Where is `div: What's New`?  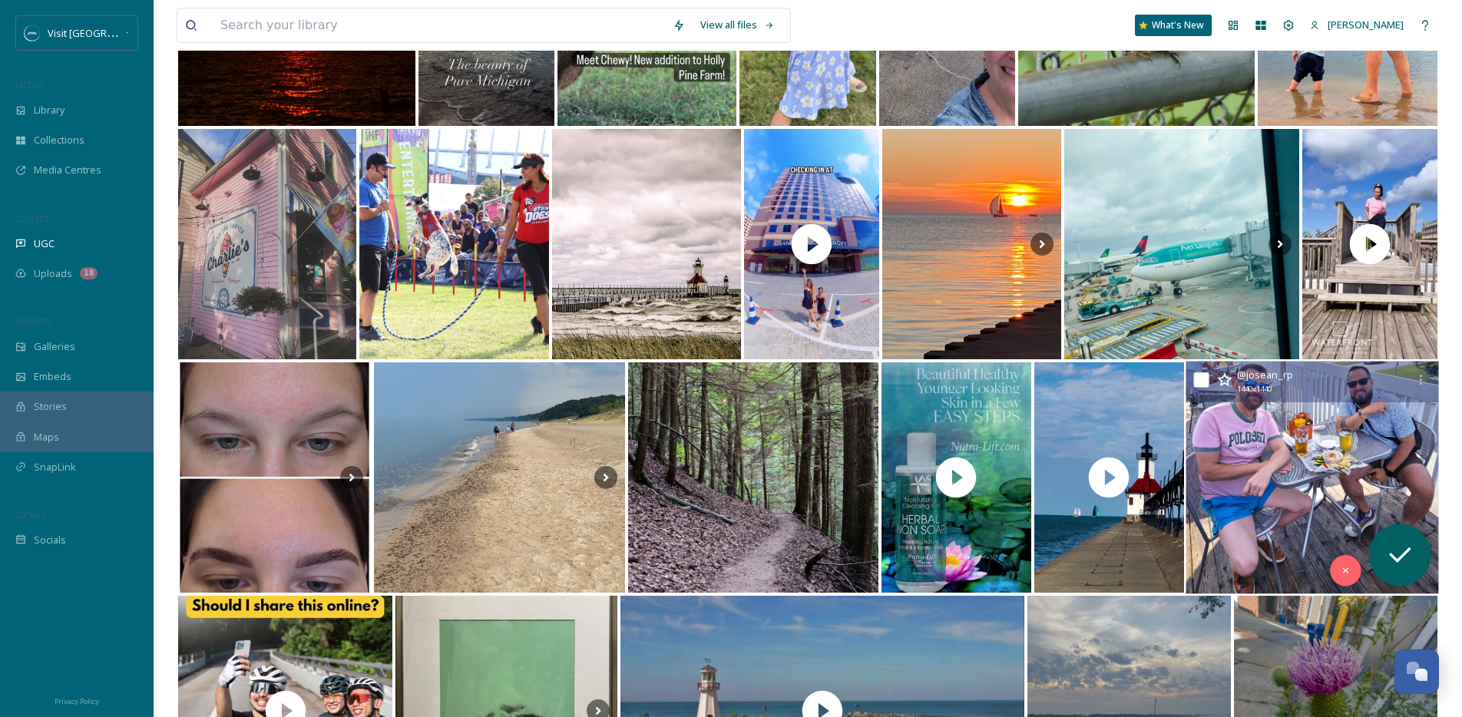
div: What's New is located at coordinates (1173, 25).